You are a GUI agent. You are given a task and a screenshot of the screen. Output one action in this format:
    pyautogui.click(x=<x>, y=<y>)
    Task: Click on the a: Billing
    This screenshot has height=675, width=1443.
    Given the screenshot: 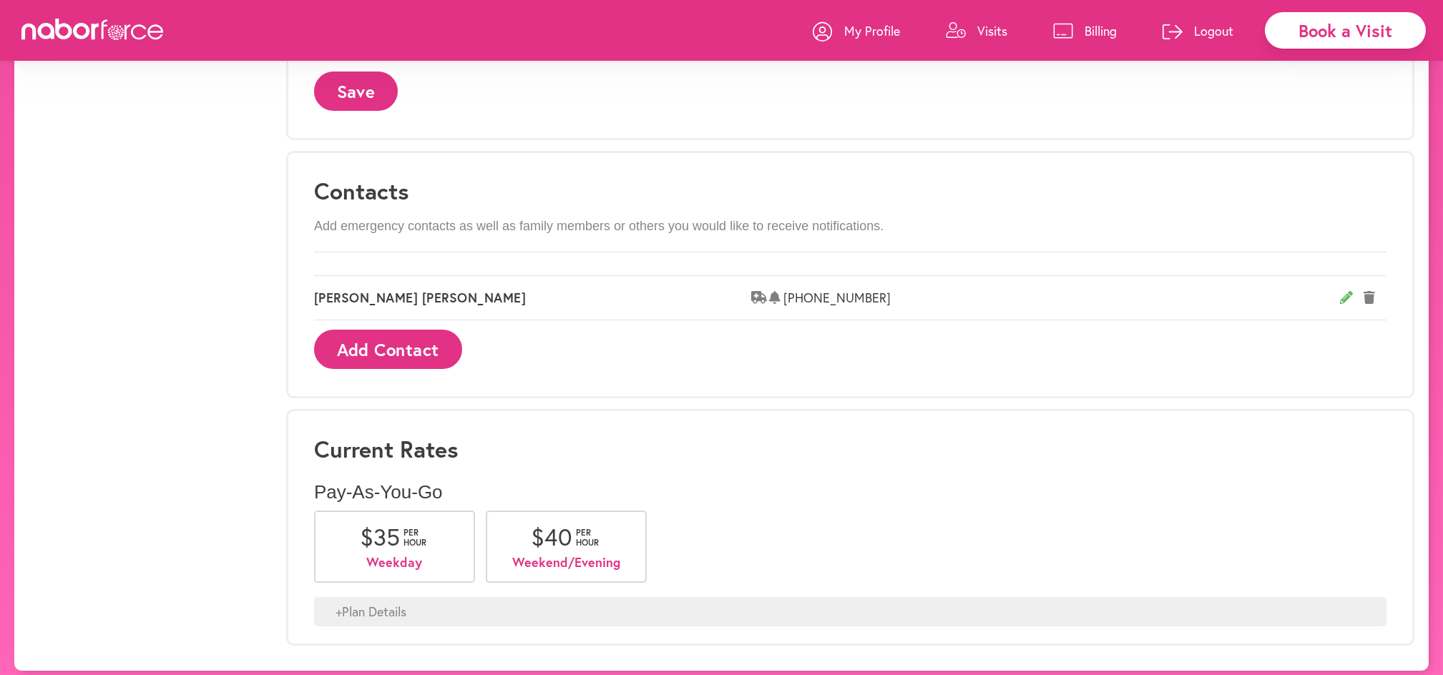 What is the action you would take?
    pyautogui.click(x=1085, y=31)
    